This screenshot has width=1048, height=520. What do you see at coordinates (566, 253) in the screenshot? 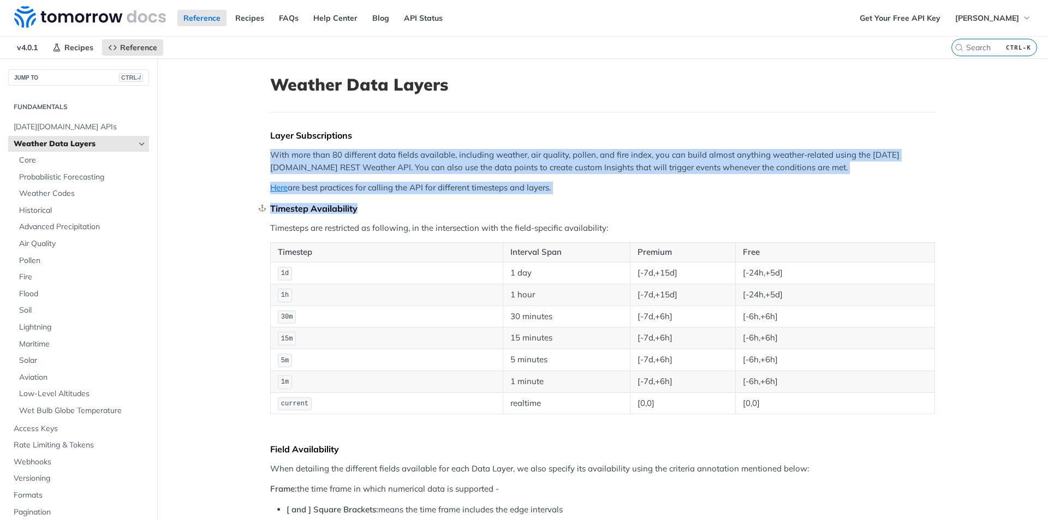
I see `th: Interval Span` at bounding box center [566, 253].